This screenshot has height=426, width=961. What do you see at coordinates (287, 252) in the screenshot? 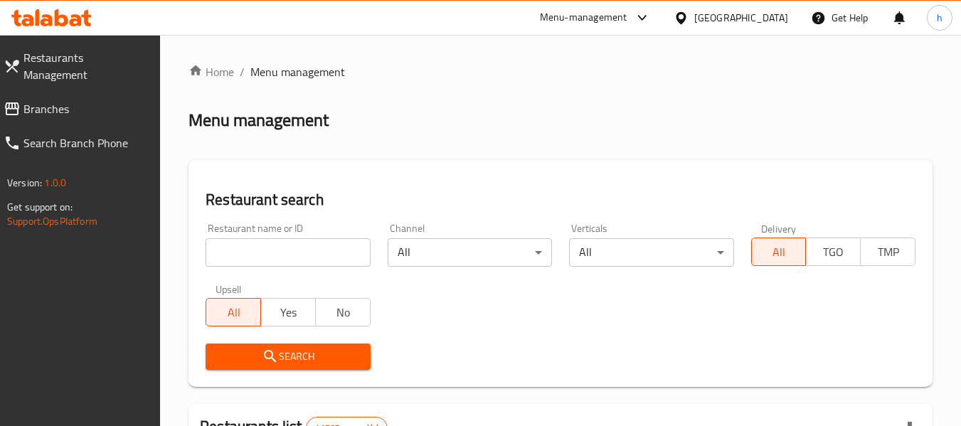
I see `input: Search for restaurant name or ID..` at bounding box center [287, 252].